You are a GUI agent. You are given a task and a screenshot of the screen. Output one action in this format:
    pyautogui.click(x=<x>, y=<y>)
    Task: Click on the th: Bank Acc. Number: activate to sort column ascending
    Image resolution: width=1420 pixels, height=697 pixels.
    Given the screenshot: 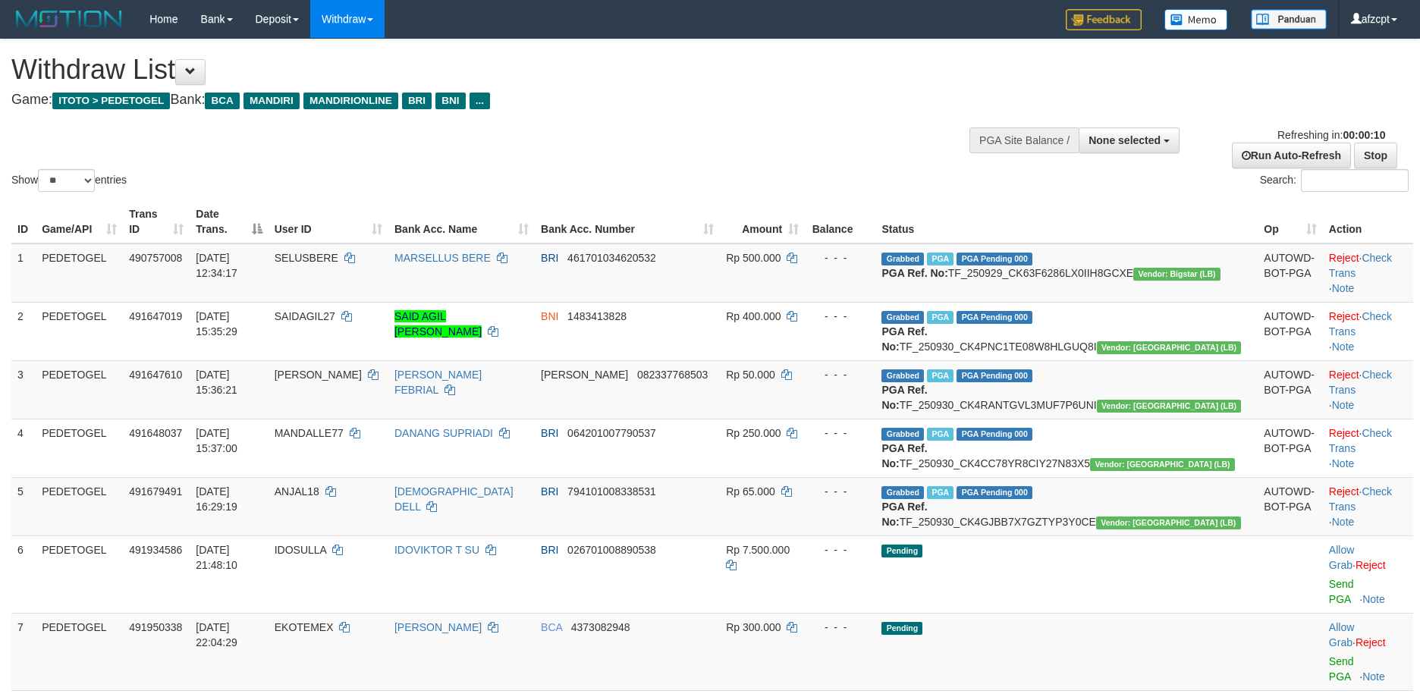 What is the action you would take?
    pyautogui.click(x=627, y=221)
    